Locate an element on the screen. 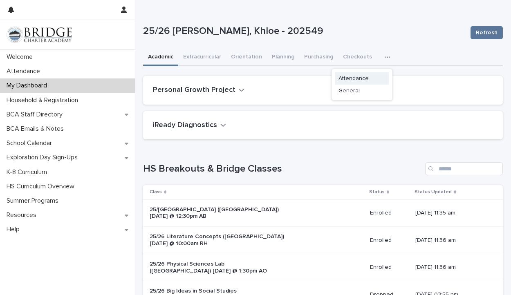 This screenshot has width=511, height=295. p: Help is located at coordinates (15, 229).